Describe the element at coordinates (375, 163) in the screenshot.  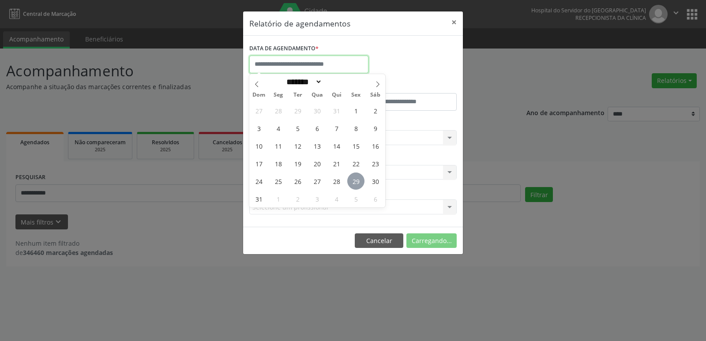
I see `span: Agosto 23, 2025` at that location.